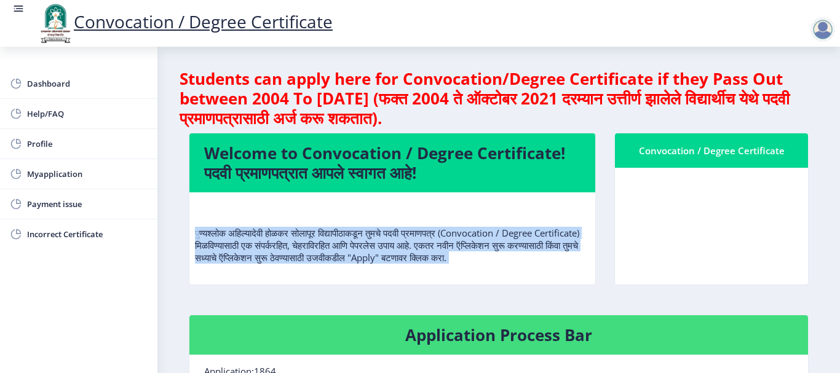 Image resolution: width=840 pixels, height=373 pixels. I want to click on img: logo, so click(55, 23).